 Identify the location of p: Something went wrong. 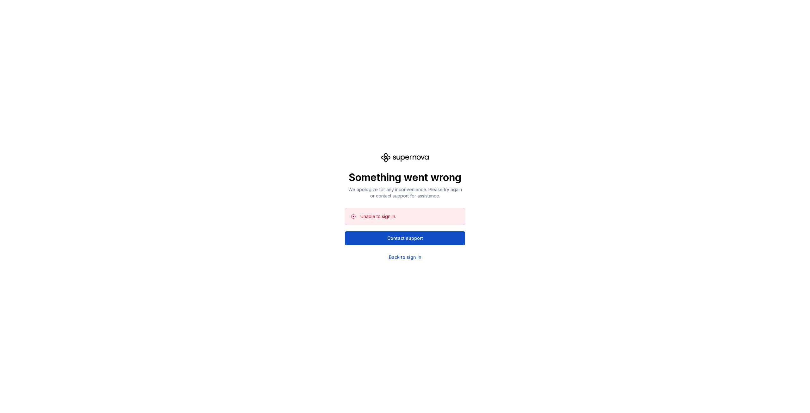
(405, 177).